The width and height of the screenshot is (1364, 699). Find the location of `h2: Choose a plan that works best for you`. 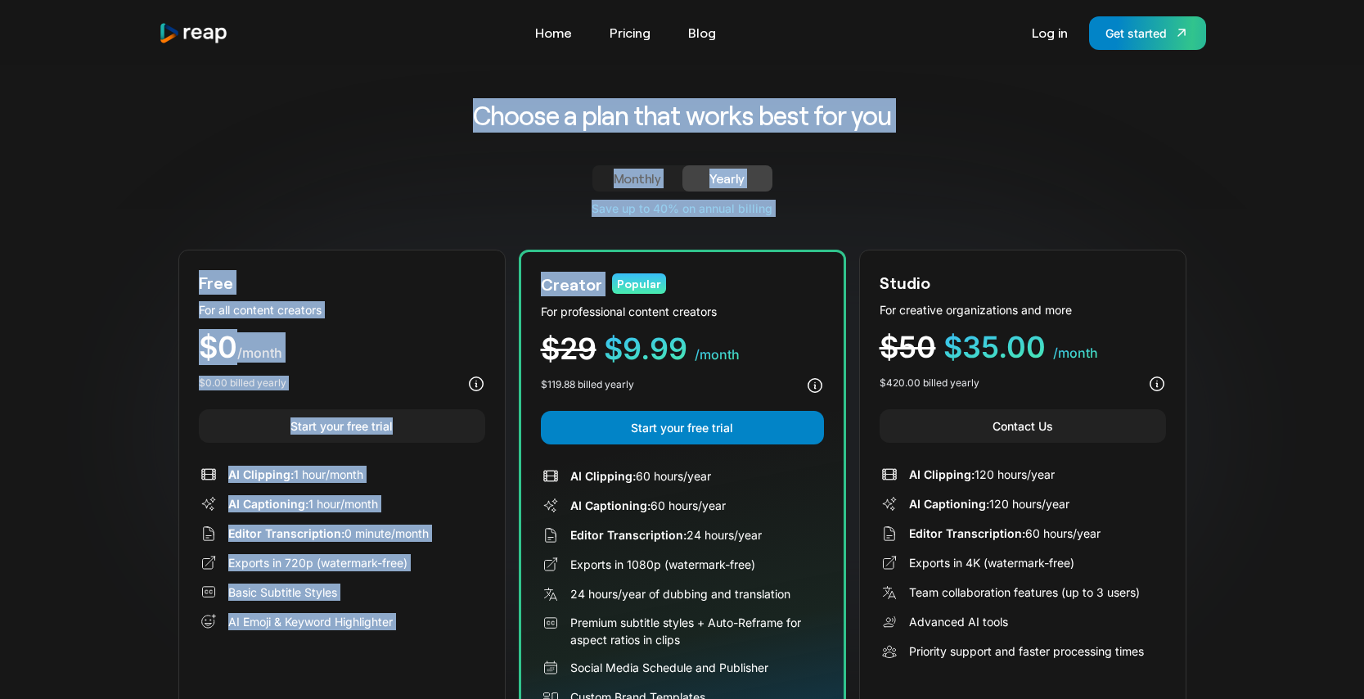

h2: Choose a plan that works best for you is located at coordinates (681, 115).